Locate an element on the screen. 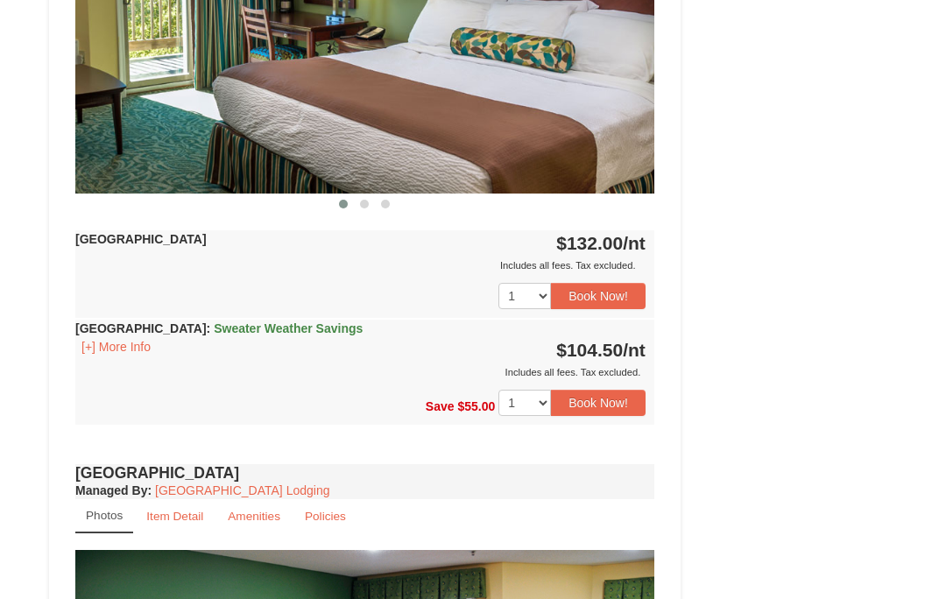 This screenshot has width=946, height=599. a: Item Detail is located at coordinates (174, 516).